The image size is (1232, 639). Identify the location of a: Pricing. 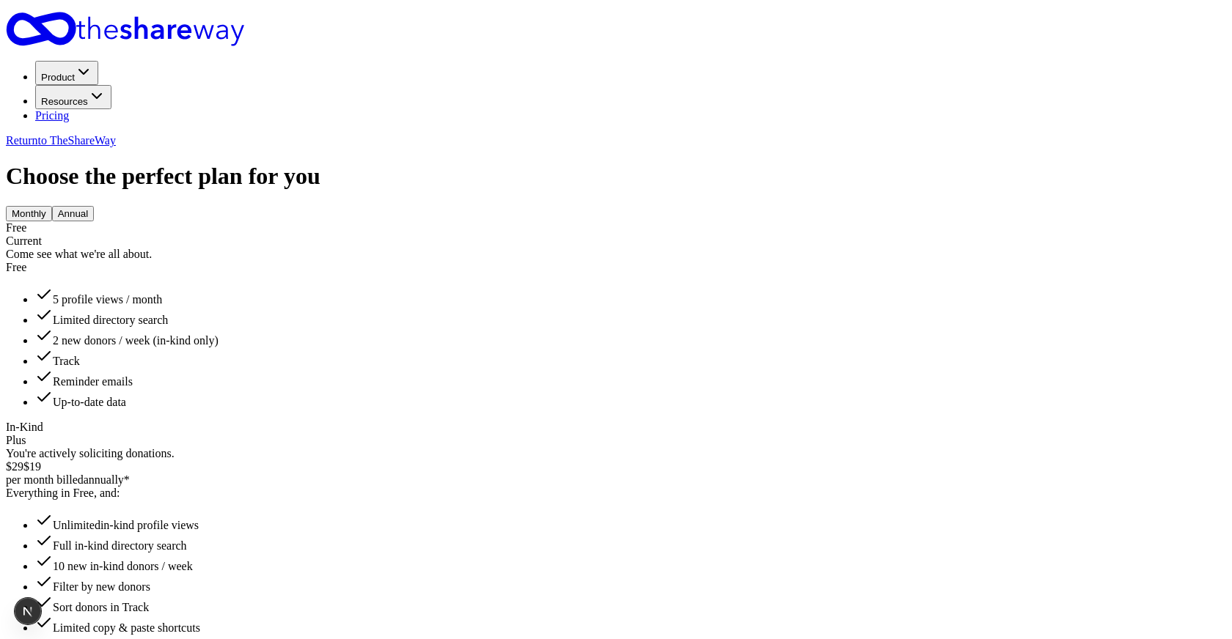
(52, 115).